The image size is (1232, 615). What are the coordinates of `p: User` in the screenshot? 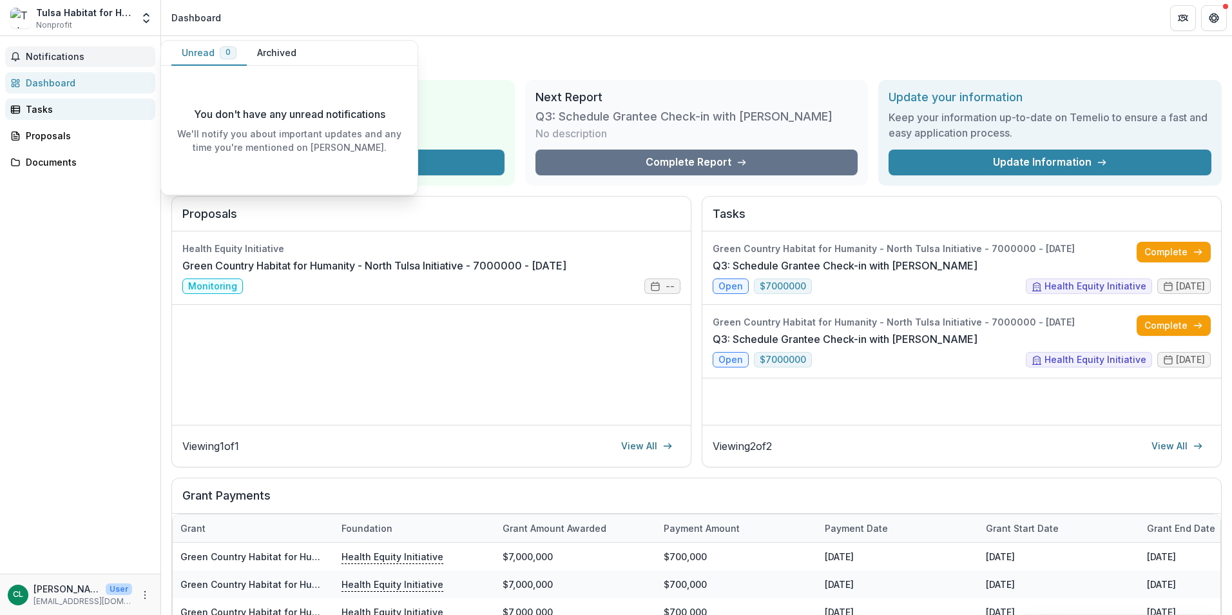 It's located at (119, 589).